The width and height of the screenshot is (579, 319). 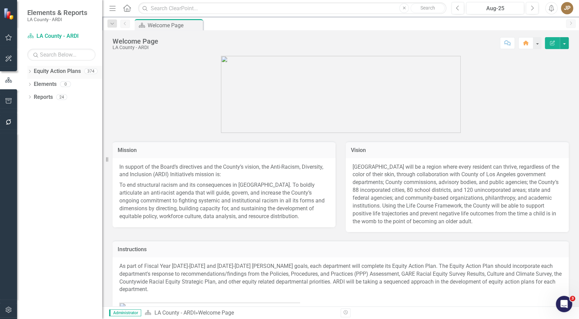 What do you see at coordinates (428, 8) in the screenshot?
I see `span: Search` at bounding box center [428, 8].